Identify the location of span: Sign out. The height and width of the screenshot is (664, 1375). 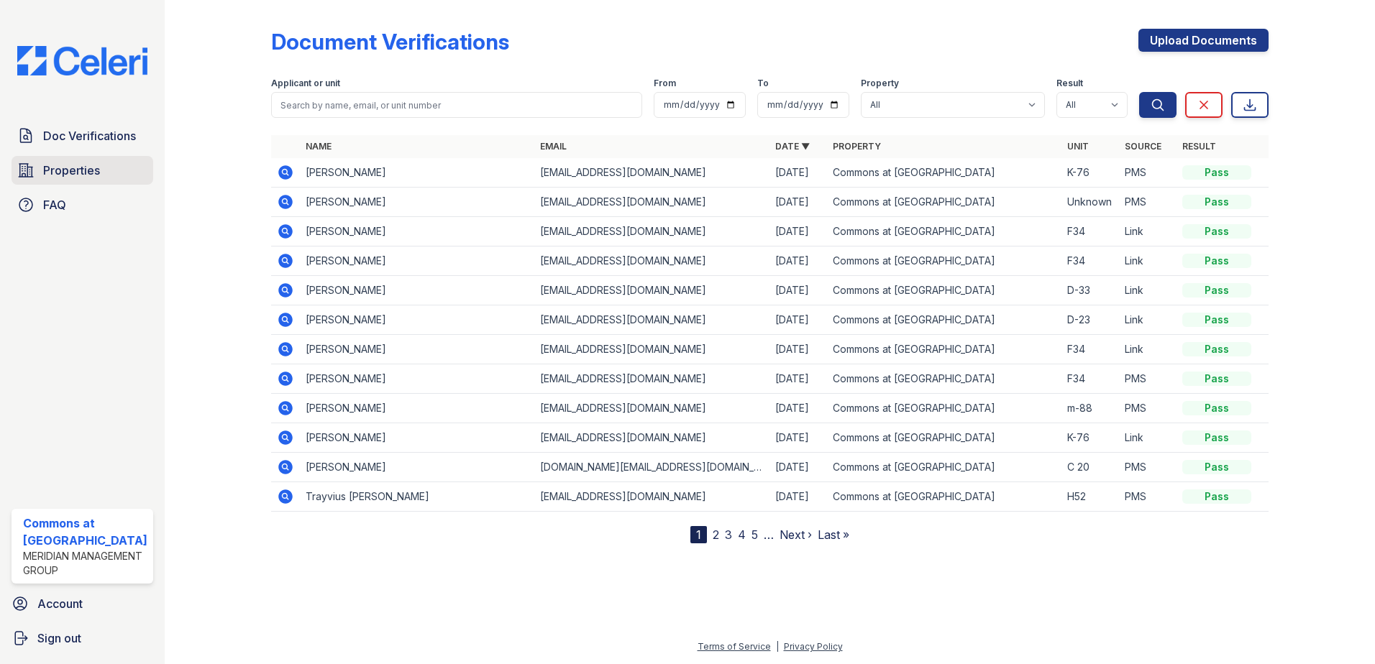
(59, 639).